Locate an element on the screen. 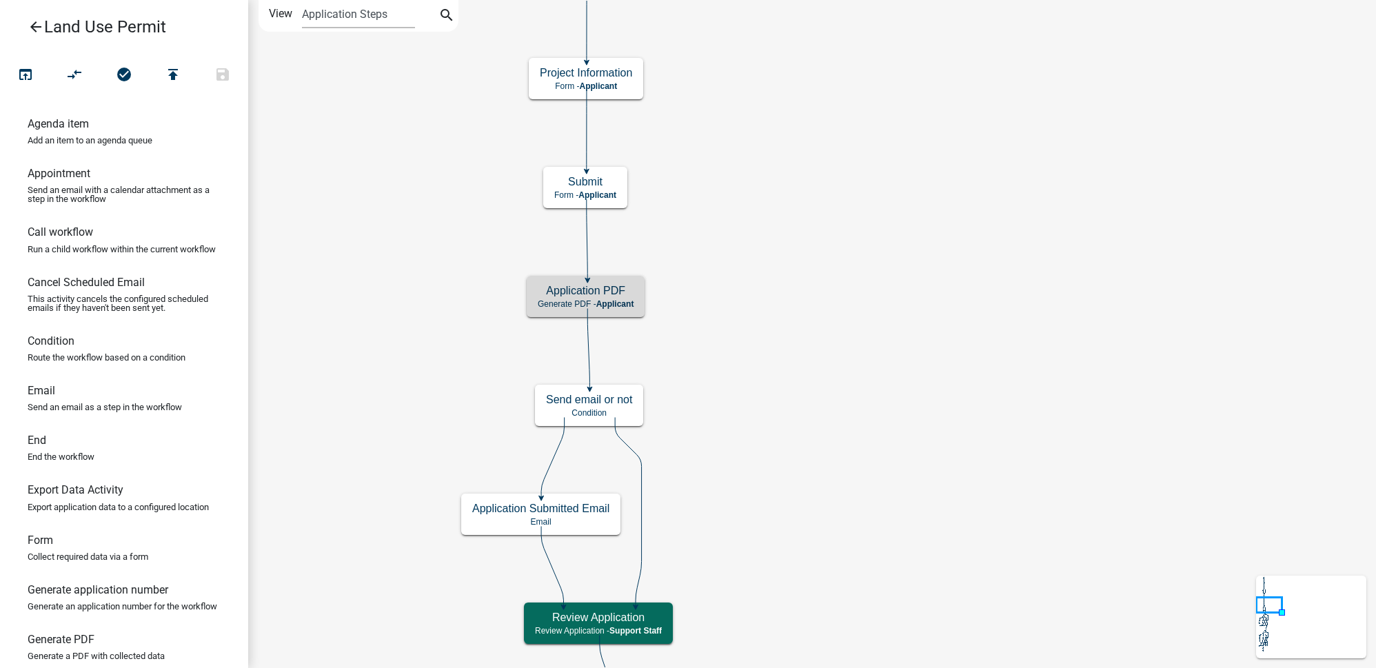 The height and width of the screenshot is (668, 1376). i: check_circle is located at coordinates (124, 76).